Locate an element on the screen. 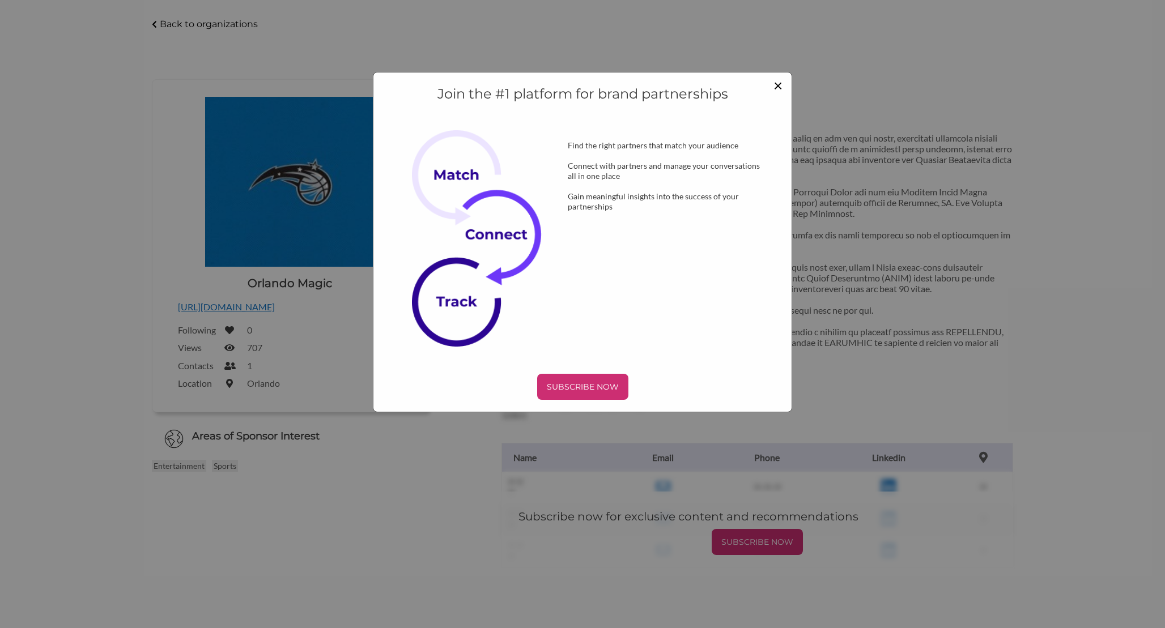  div: Find the right partners that match your audience is located at coordinates (664, 146).